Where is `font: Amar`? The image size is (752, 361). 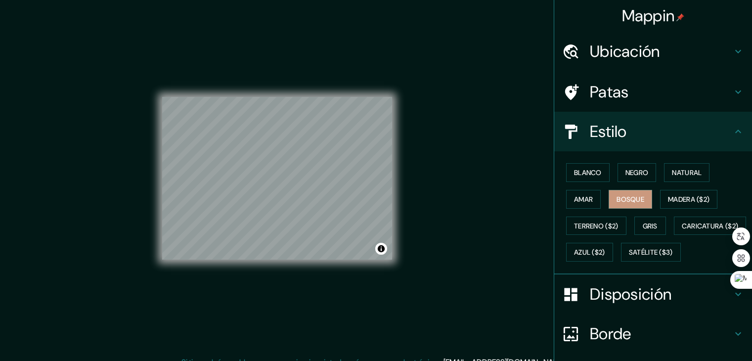 font: Amar is located at coordinates (583, 199).